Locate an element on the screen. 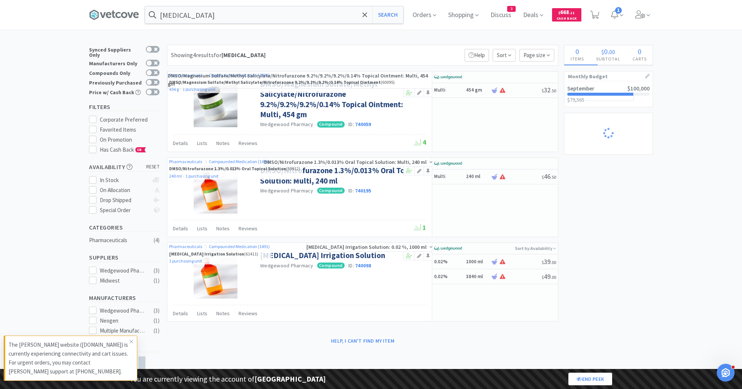 The width and height of the screenshot is (742, 389). h4: Subtotal is located at coordinates (608, 59).